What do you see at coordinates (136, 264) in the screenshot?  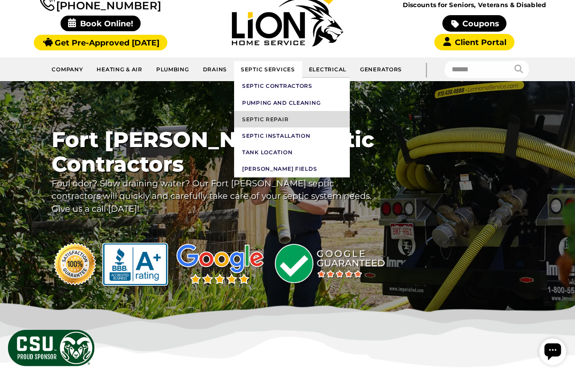 I see `img: A+ rated on the Better Business Bureau` at bounding box center [136, 264].